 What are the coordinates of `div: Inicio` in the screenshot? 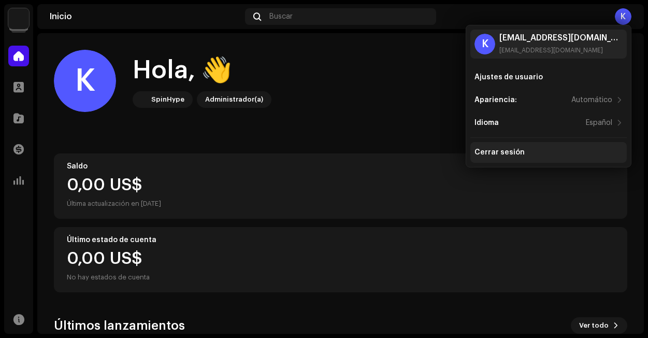 It's located at (145, 17).